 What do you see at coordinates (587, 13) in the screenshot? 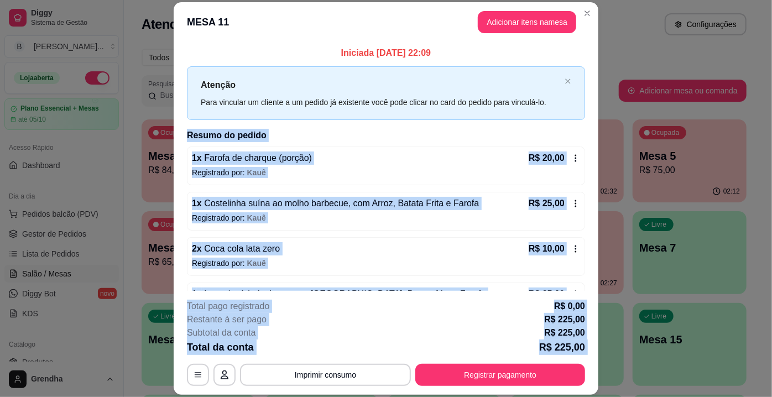
I see `button: Close` at bounding box center [587, 13].